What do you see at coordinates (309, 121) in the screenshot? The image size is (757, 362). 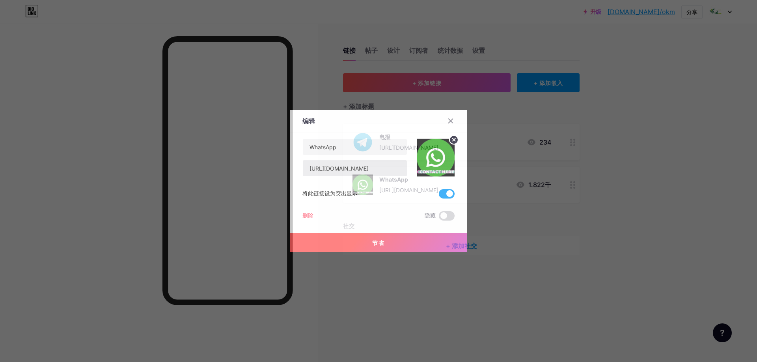 I see `font: 编辑` at bounding box center [309, 121].